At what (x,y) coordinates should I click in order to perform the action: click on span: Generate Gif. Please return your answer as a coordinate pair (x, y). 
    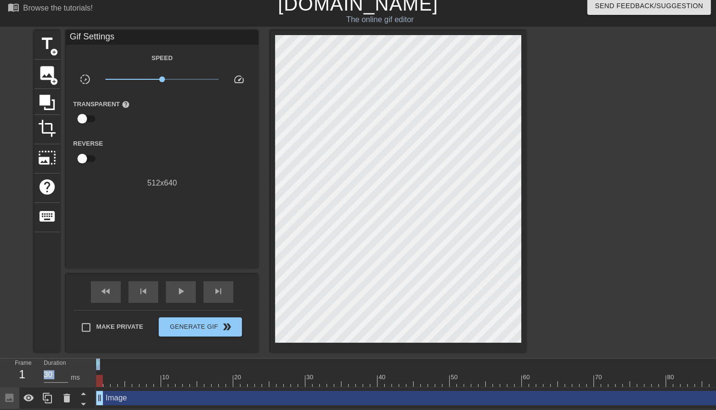
    Looking at the image, I should click on (200, 327).